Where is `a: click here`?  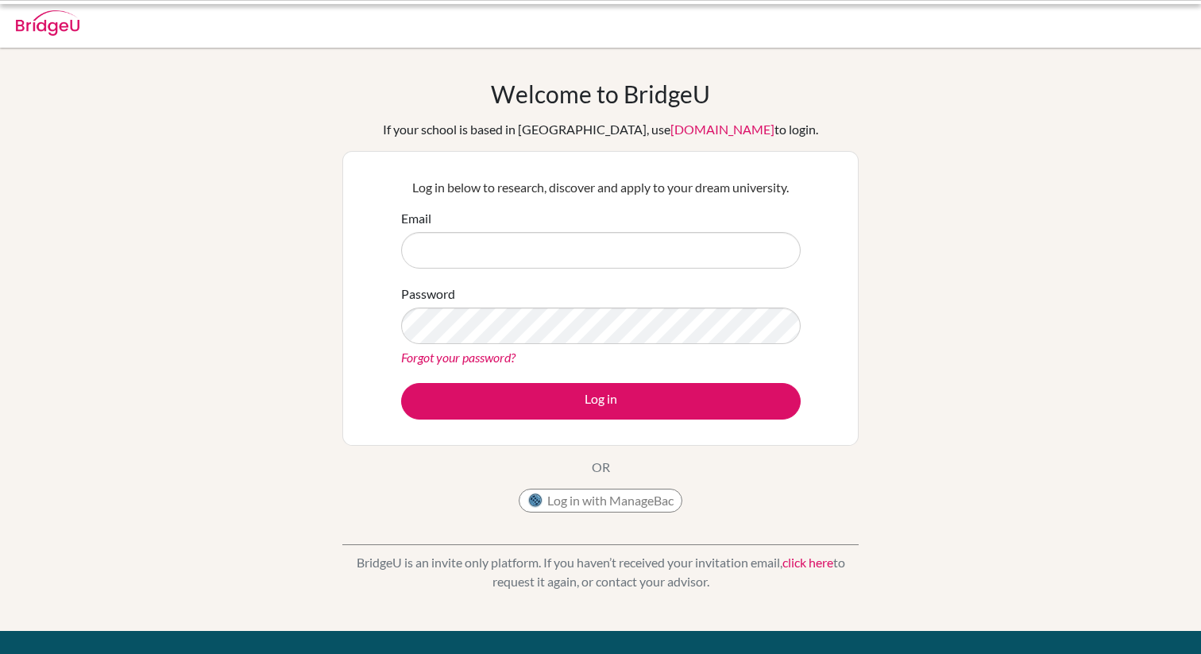
a: click here is located at coordinates (808, 562).